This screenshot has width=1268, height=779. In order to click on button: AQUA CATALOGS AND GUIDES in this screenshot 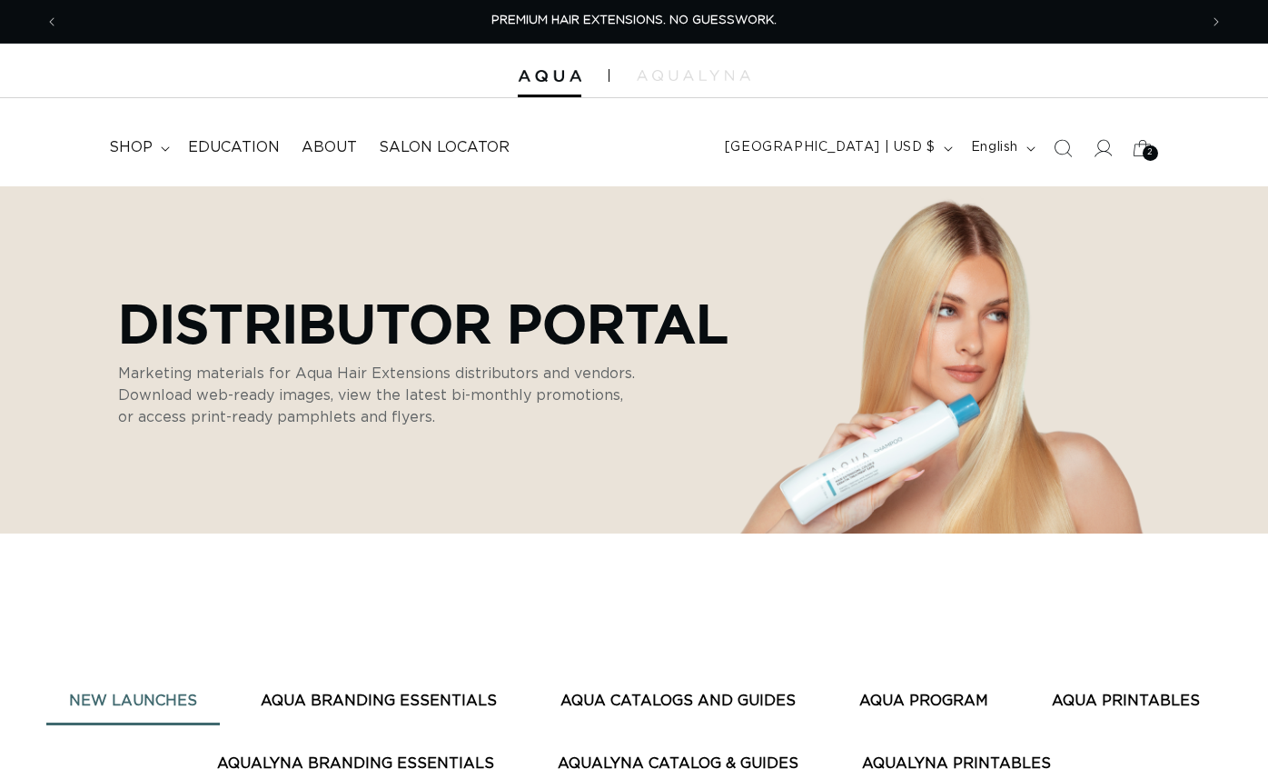, I will do `click(678, 701)`.